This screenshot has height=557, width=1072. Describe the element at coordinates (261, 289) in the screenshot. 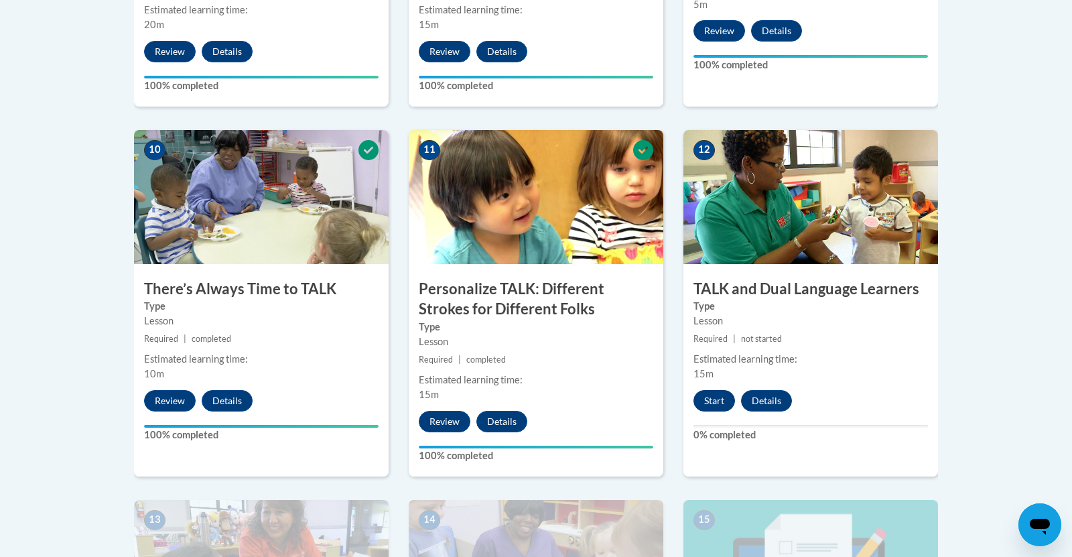

I see `h3: There’s Always Time to TALK` at that location.